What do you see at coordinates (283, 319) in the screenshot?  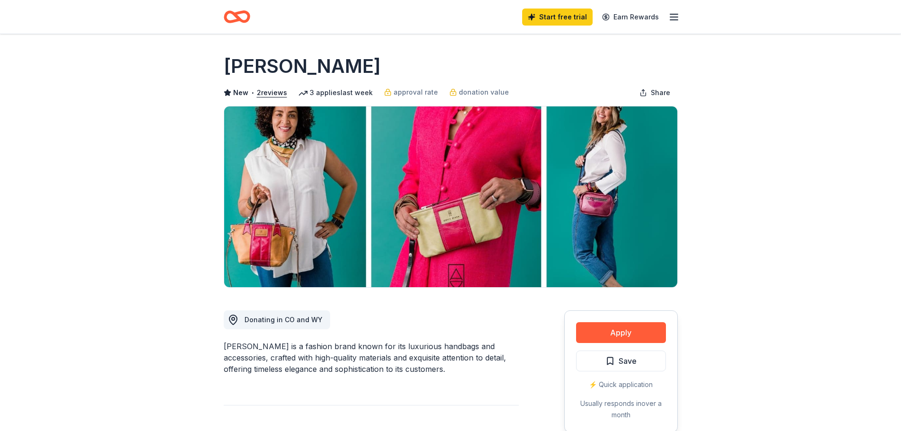 I see `span: Donating in CO and WY` at bounding box center [283, 319].